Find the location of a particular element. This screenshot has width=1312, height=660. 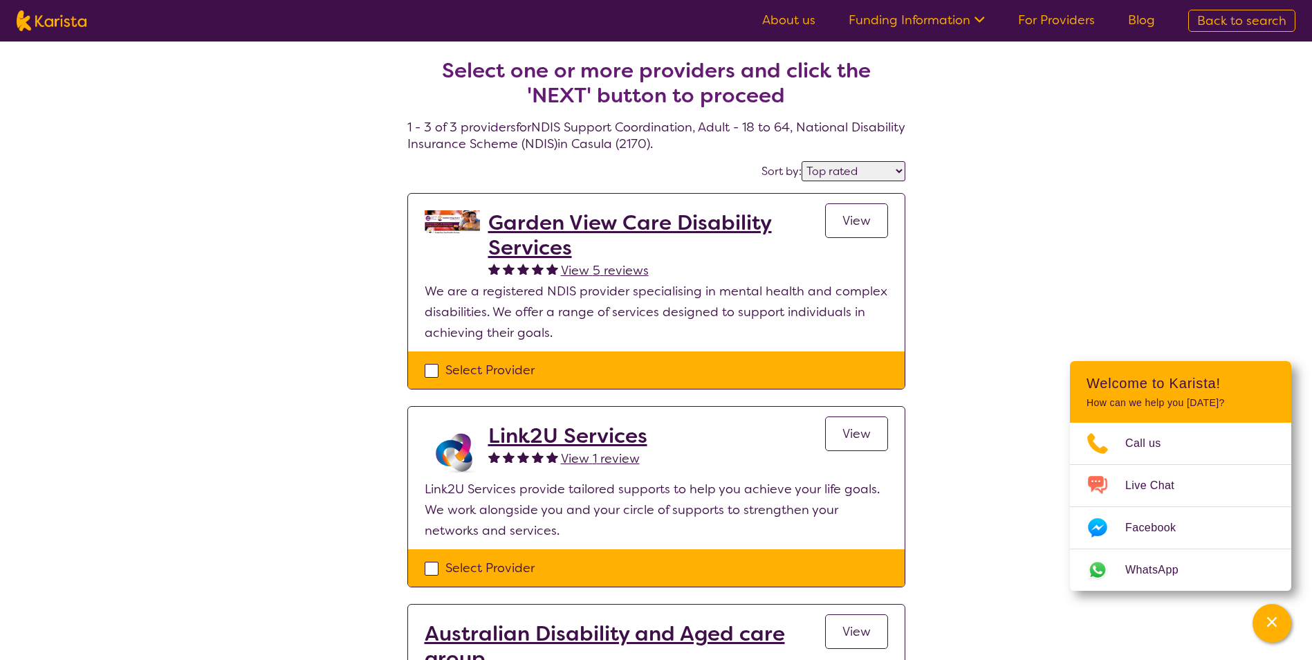

div: Channel Menu is located at coordinates (1181, 476).